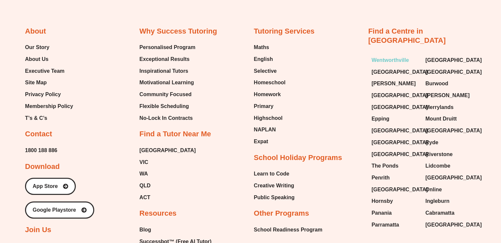  What do you see at coordinates (54, 210) in the screenshot?
I see `span: Google Playstore` at bounding box center [54, 210].